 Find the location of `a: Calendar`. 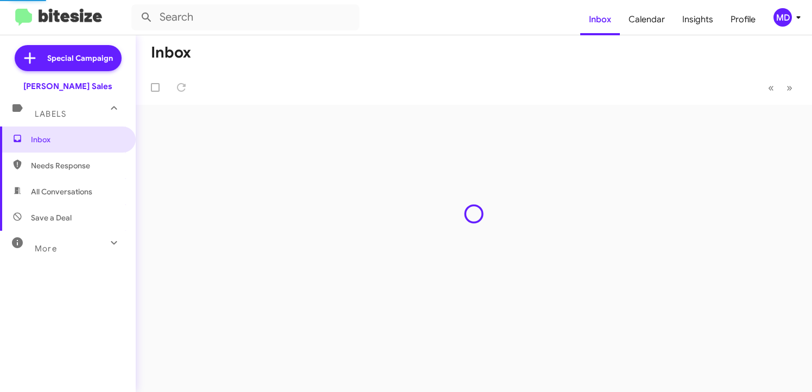

a: Calendar is located at coordinates (647, 20).